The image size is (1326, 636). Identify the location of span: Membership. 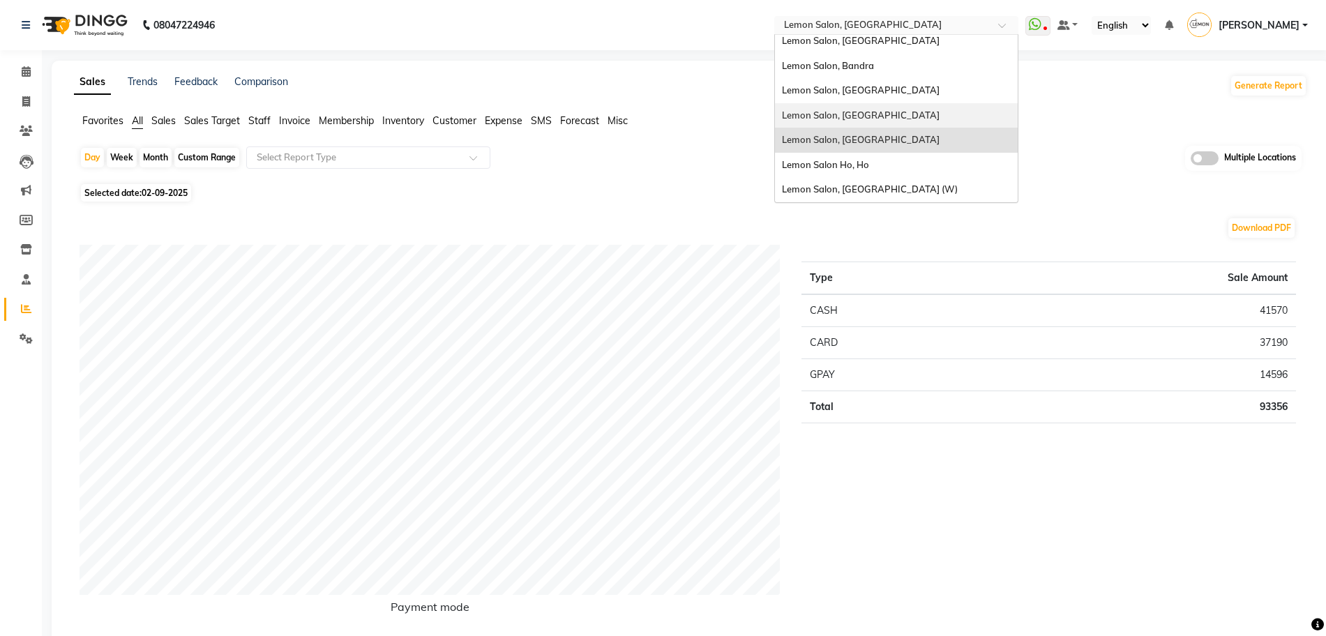
(346, 121).